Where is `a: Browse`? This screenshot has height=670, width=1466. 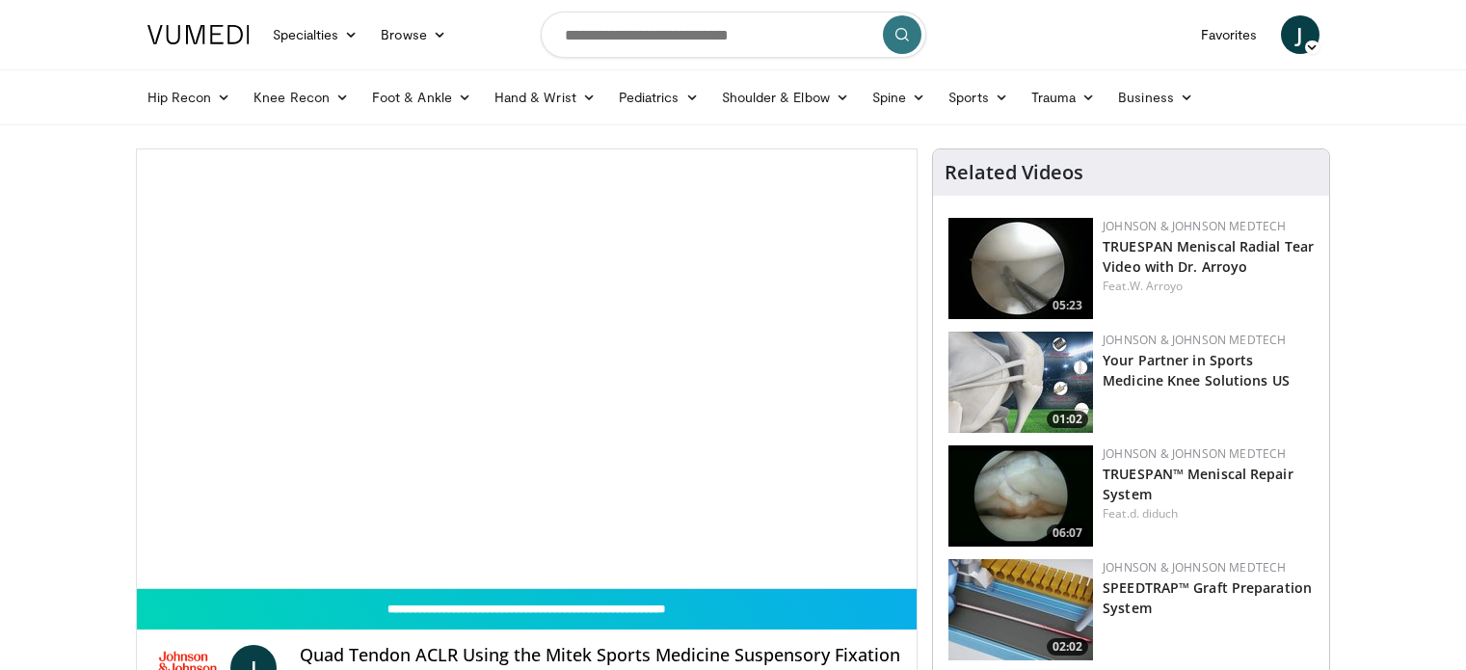
a: Browse is located at coordinates (413, 35).